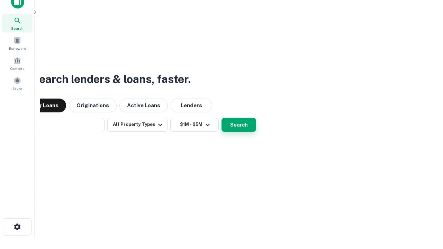  I want to click on button: Originations, so click(93, 105).